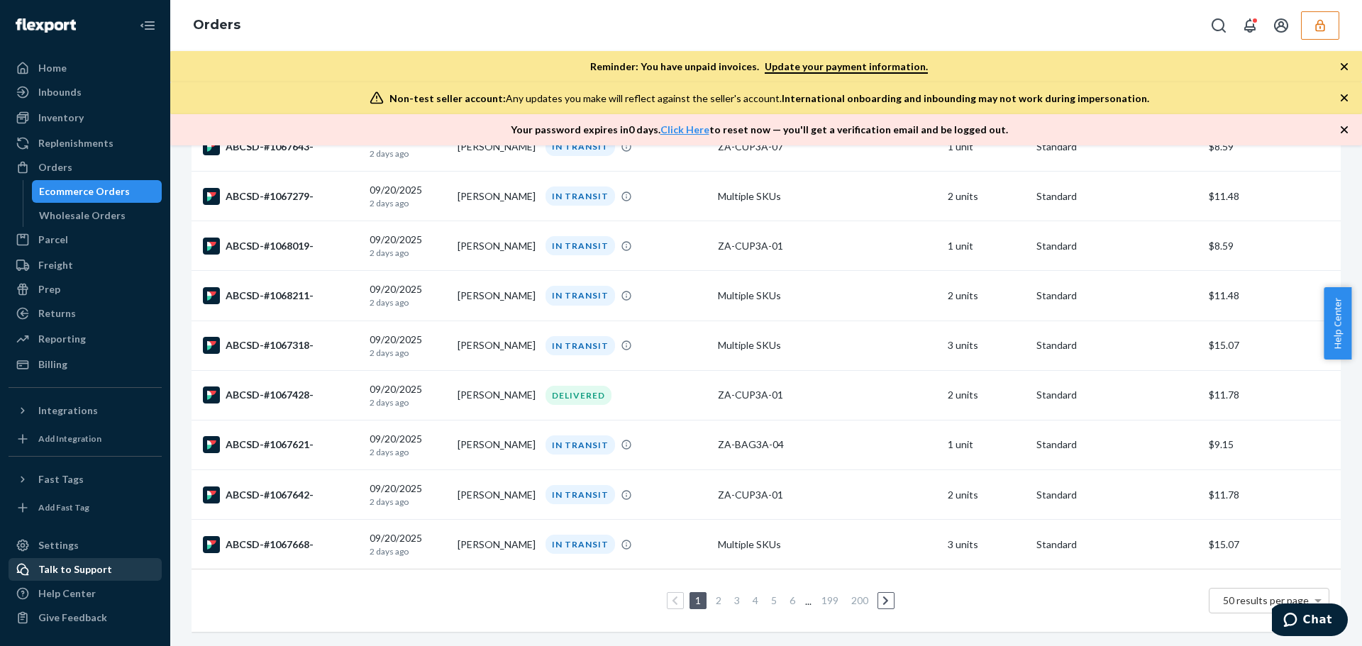  Describe the element at coordinates (860, 600) in the screenshot. I see `a: Page 200` at that location.